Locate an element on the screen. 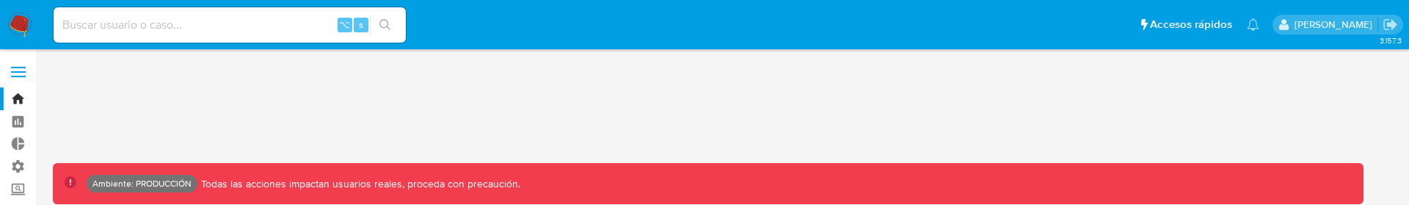 The image size is (1409, 205). span: Accesos rápidos is located at coordinates (1191, 24).